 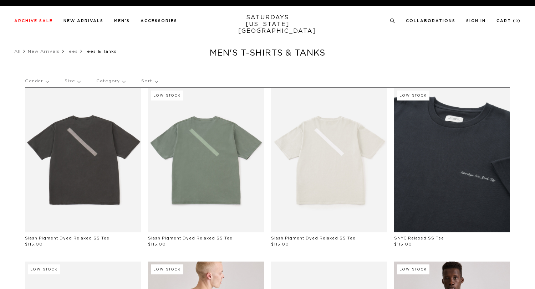 I want to click on p: Gender, so click(x=37, y=81).